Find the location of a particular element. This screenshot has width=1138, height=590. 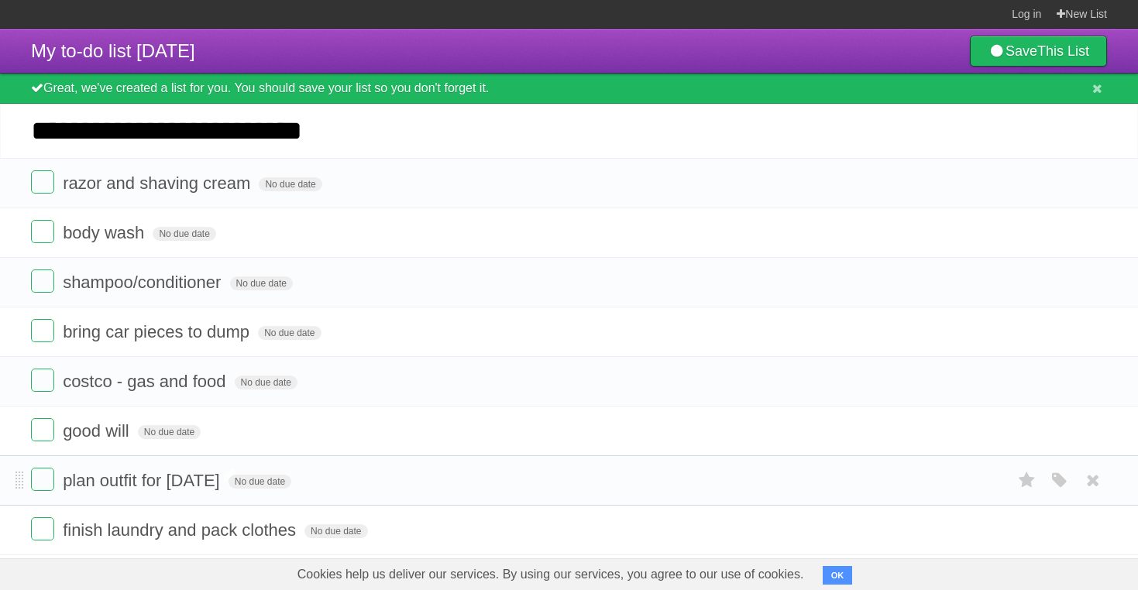

span: razor and shaving cream is located at coordinates (158, 183).